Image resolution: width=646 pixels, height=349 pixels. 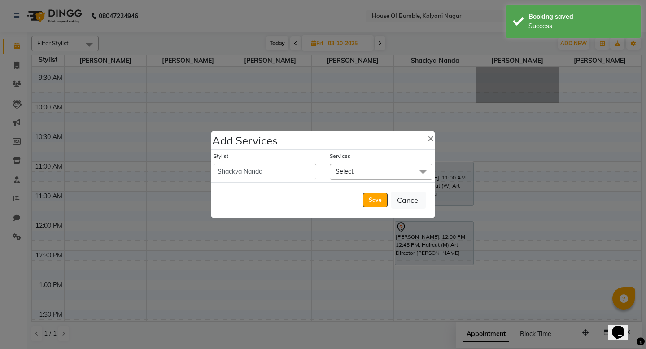 I want to click on h4: Add Services, so click(x=245, y=140).